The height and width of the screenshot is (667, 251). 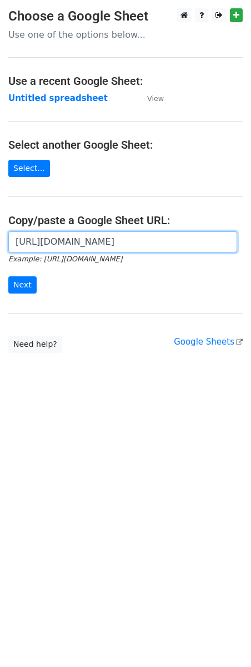 I want to click on h4: Copy/paste a Google Sheet URL:, so click(x=125, y=220).